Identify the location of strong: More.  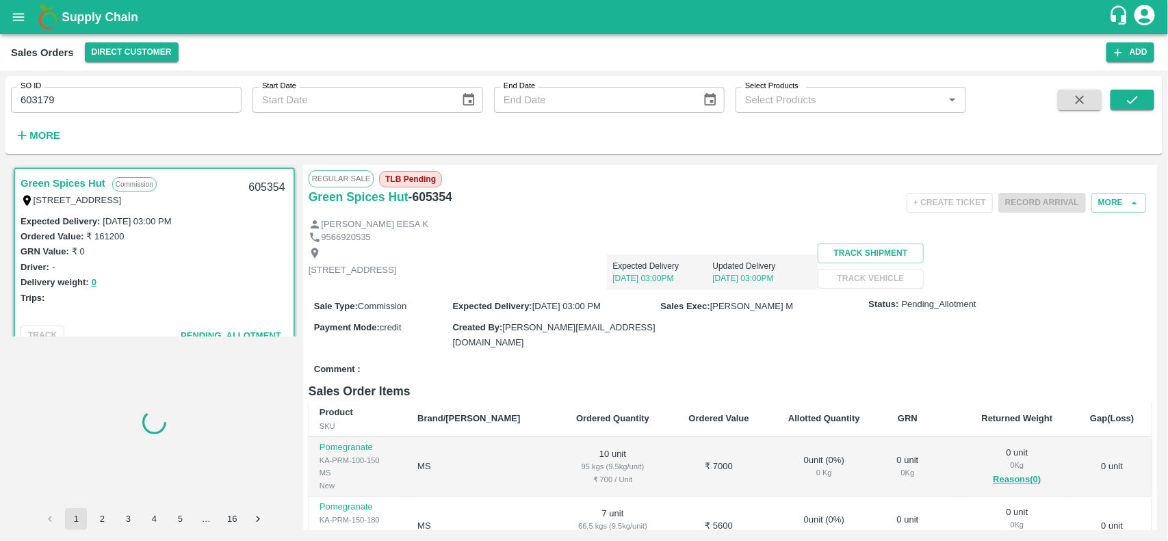
(44, 135).